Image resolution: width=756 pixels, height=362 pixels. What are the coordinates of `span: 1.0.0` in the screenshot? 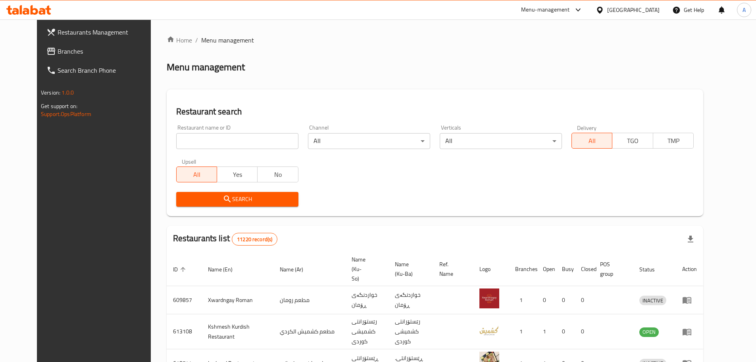 It's located at (67, 93).